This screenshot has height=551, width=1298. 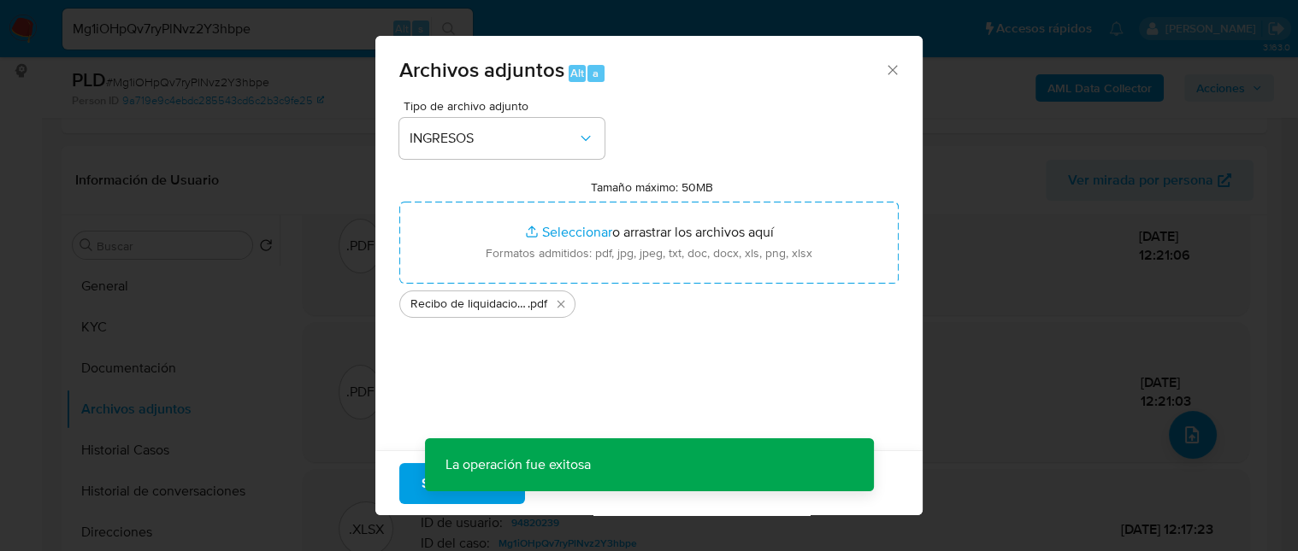 What do you see at coordinates (595, 73) in the screenshot?
I see `span: a` at bounding box center [595, 73].